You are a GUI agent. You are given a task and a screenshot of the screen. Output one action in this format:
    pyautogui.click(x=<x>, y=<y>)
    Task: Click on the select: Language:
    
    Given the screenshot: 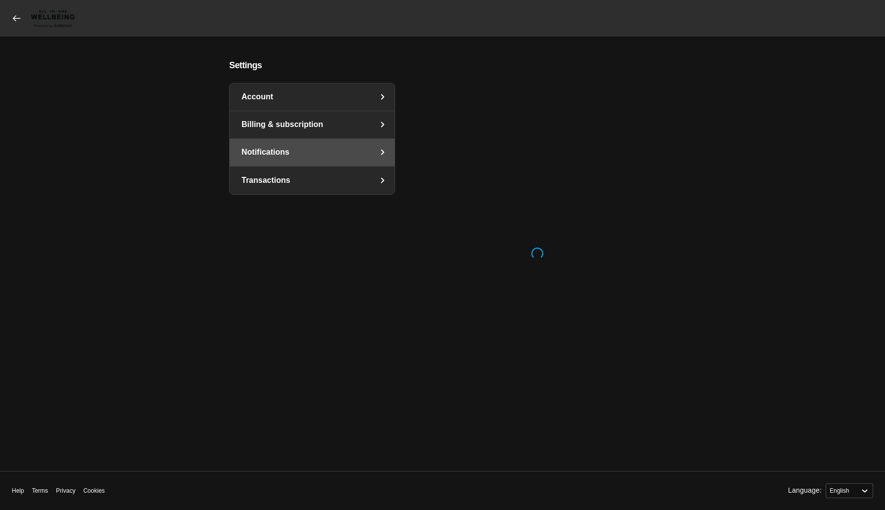 What is the action you would take?
    pyautogui.click(x=850, y=491)
    